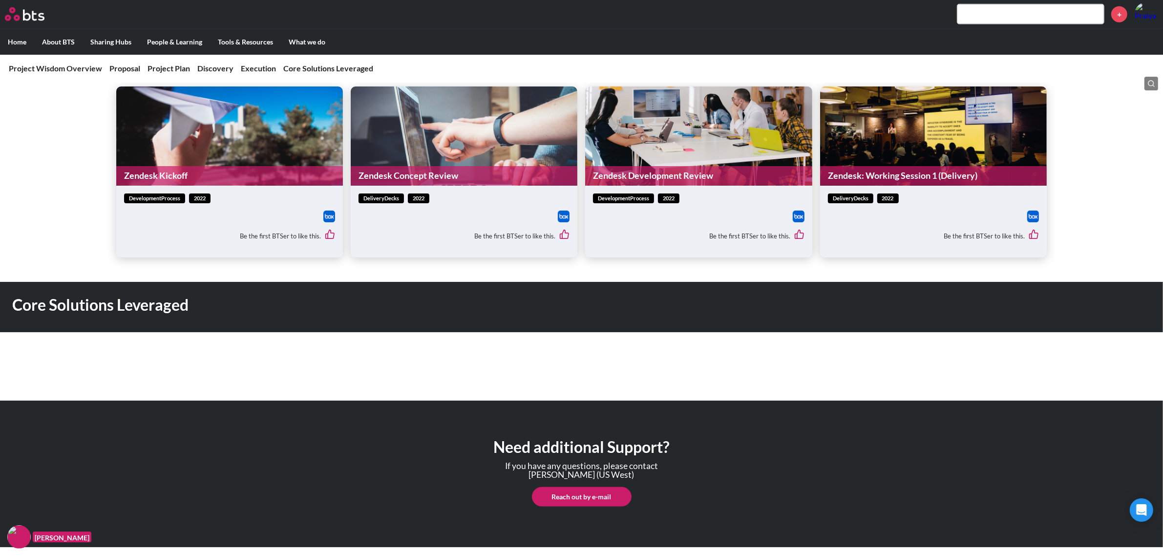  I want to click on img: BTS Logo, so click(24, 14).